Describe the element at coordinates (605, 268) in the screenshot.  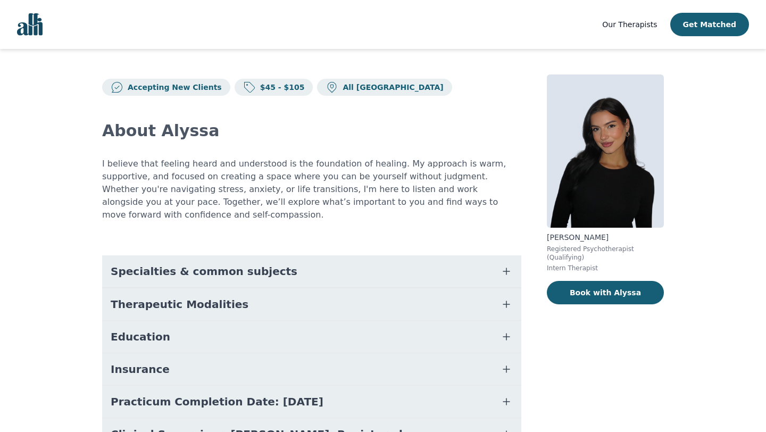
I see `p: Intern Therapist` at that location.